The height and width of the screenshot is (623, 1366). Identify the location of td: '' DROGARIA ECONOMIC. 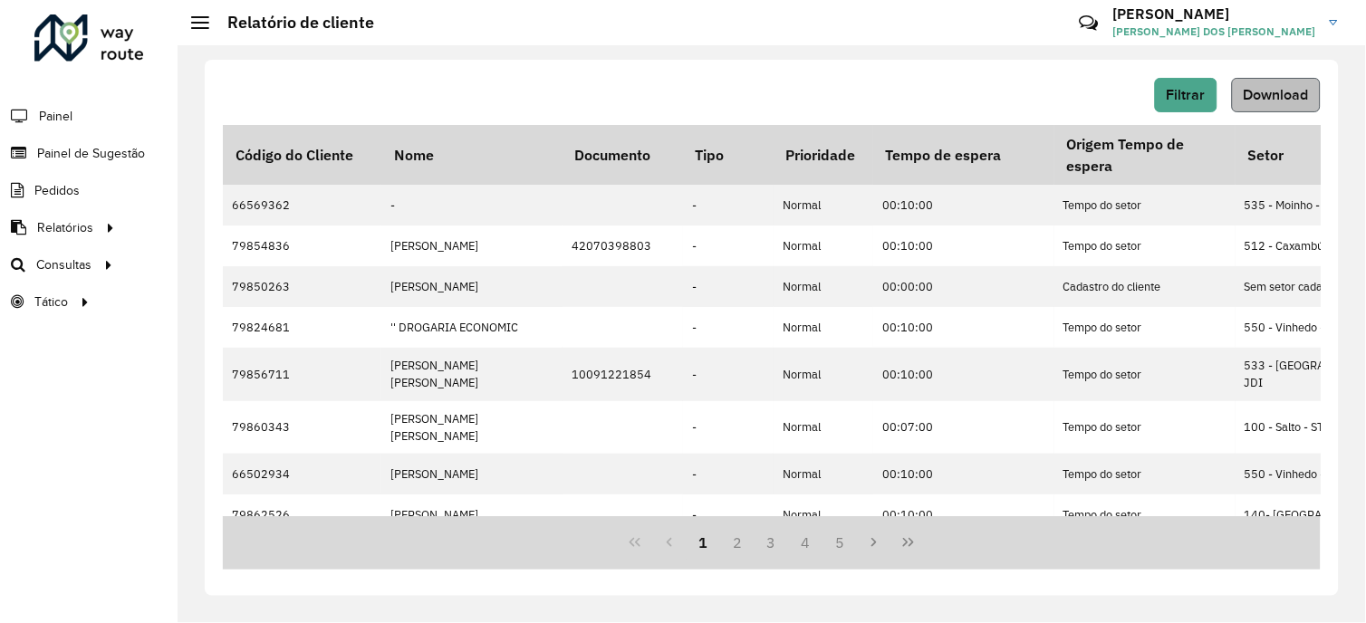
(472, 327).